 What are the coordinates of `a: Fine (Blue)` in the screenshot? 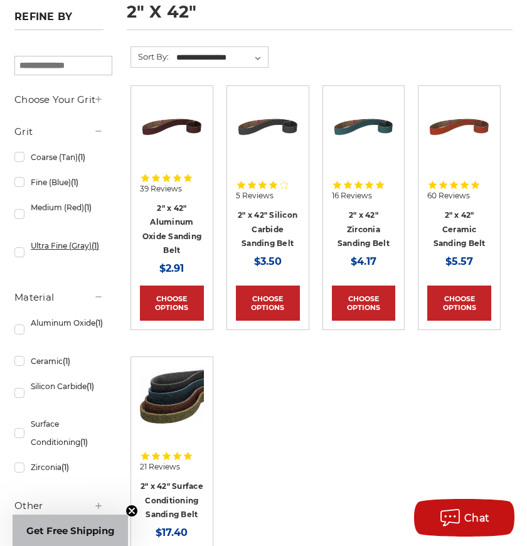 It's located at (59, 182).